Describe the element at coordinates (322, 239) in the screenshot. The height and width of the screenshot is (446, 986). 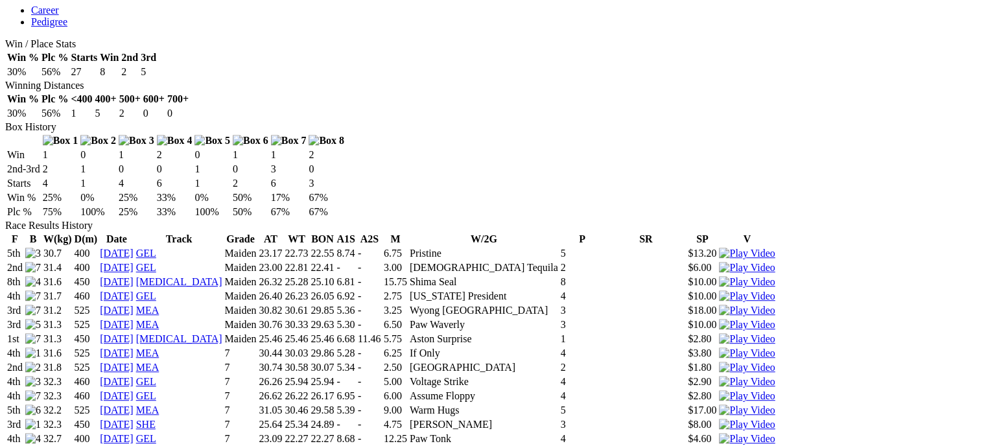
I see `th: BON` at that location.